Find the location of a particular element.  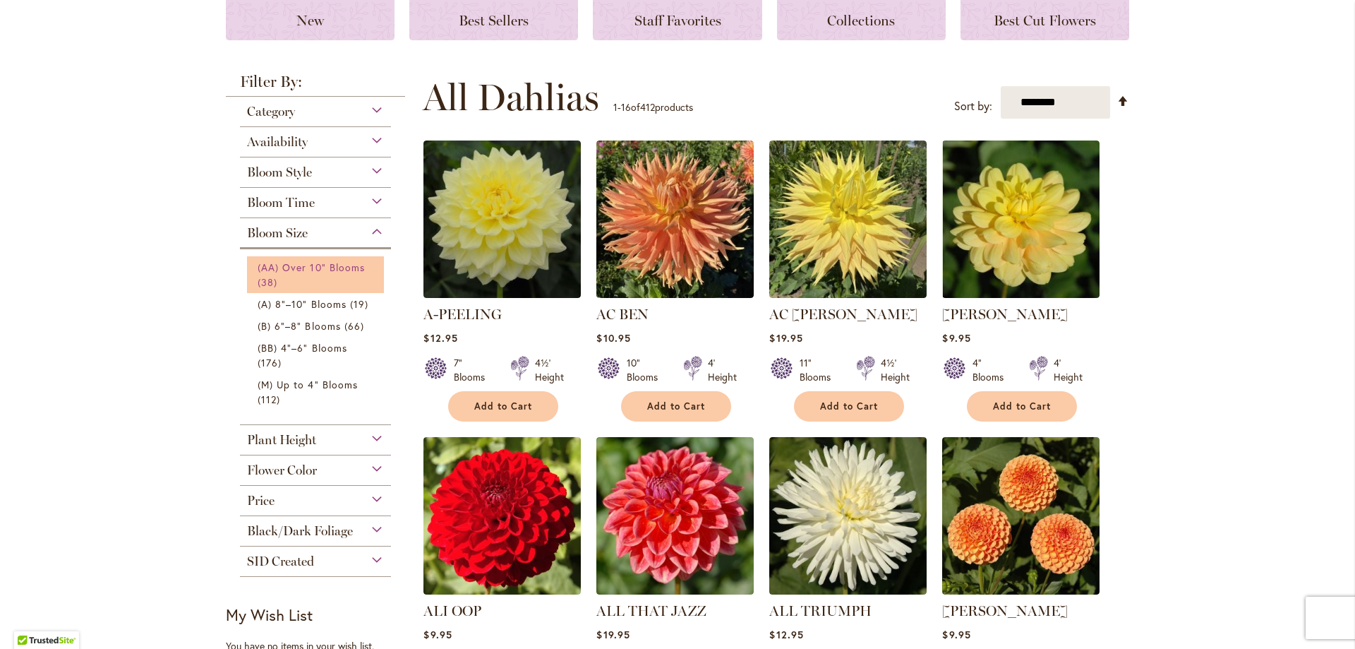

span: 112 is located at coordinates (270, 399).